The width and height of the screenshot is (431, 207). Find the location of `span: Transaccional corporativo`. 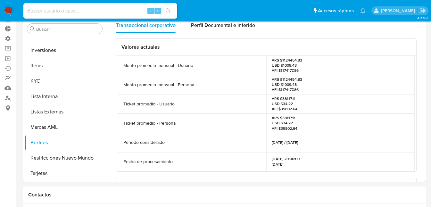

span: Transaccional corporativo is located at coordinates (146, 25).